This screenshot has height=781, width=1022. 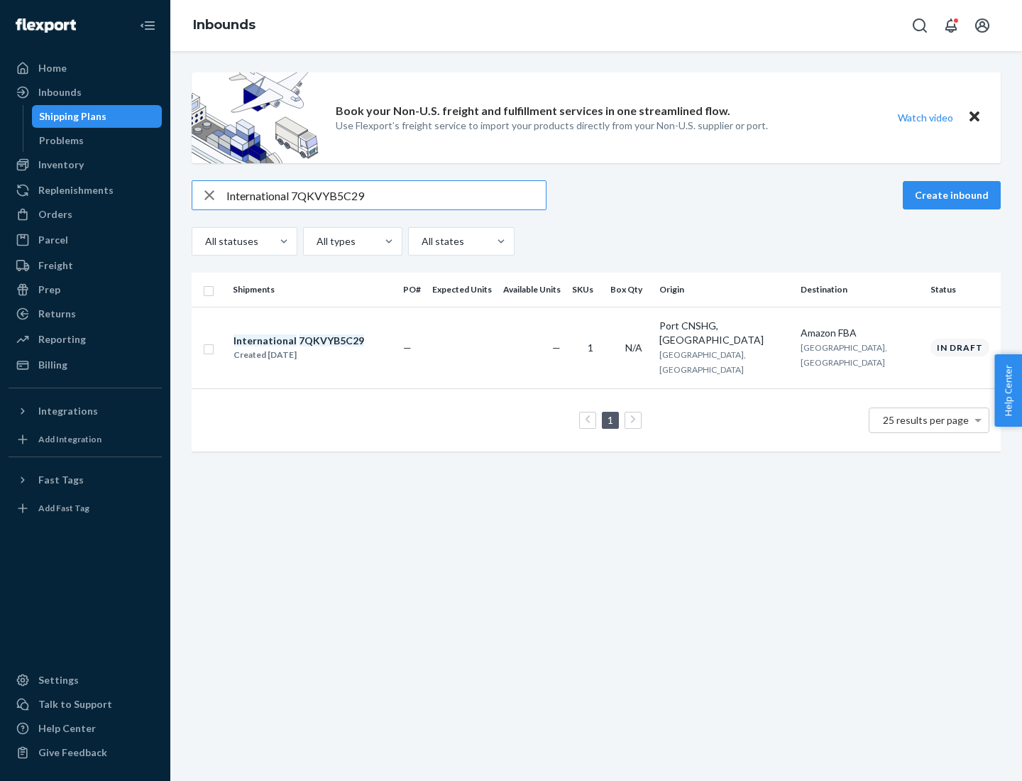 I want to click on button: Integrations, so click(x=85, y=411).